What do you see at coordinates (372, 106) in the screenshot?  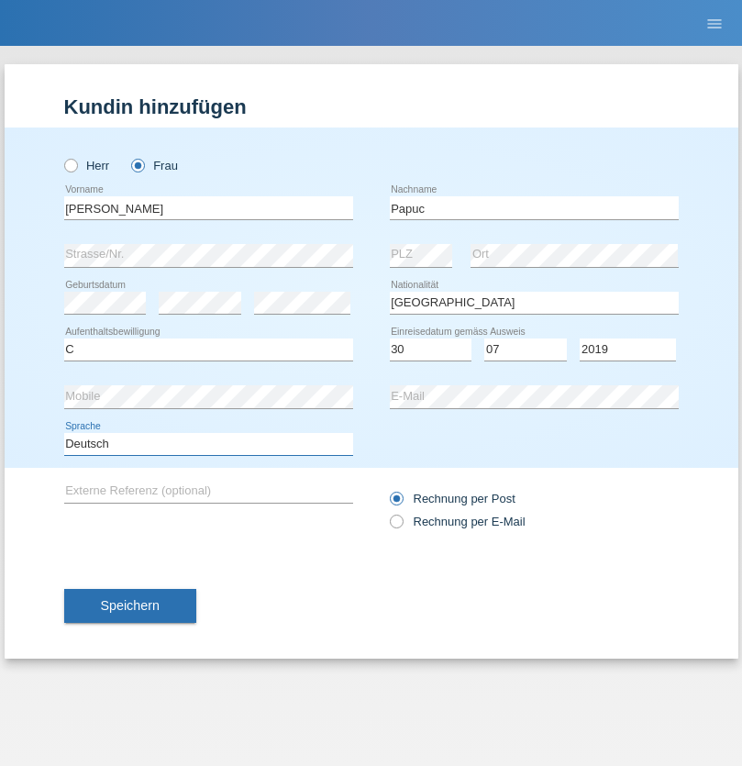 I see `h1: Kundin hinzufügen` at bounding box center [372, 106].